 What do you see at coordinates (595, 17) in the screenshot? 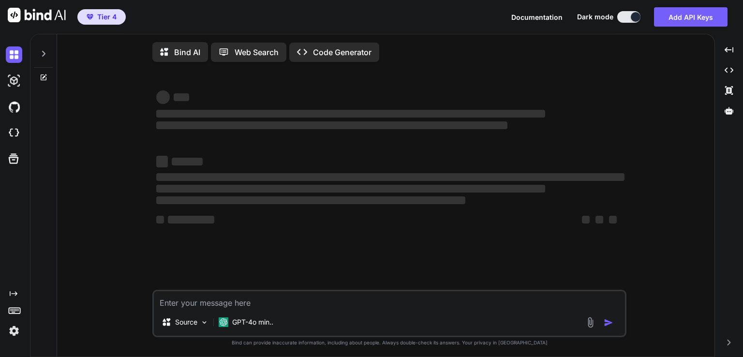
I see `span: Dark mode` at bounding box center [595, 17].